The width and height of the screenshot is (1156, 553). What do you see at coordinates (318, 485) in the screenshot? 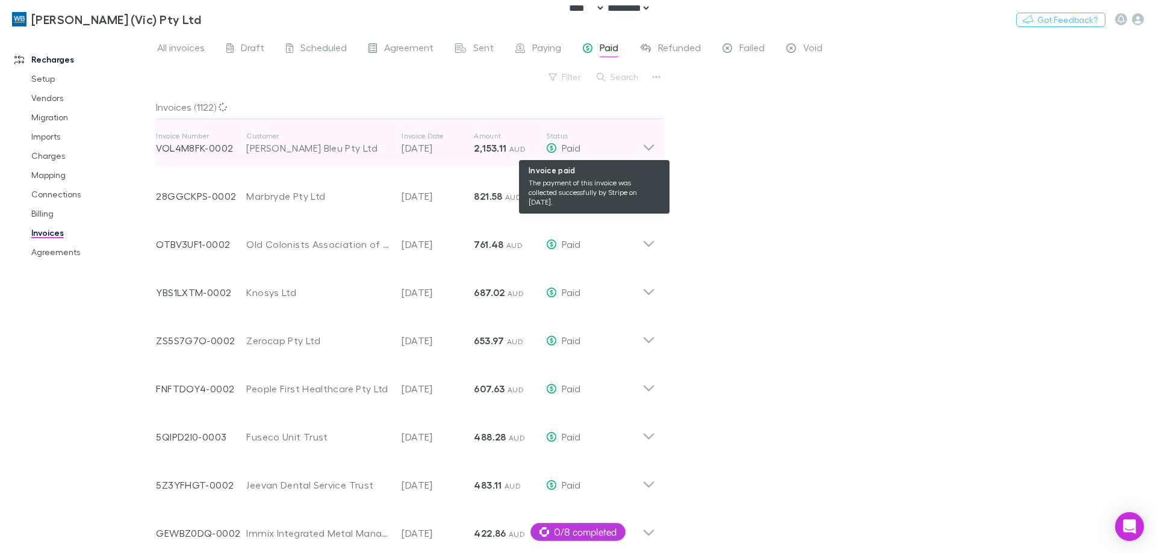
I see `div: Jeevan Dental Service Trust` at bounding box center [318, 485].